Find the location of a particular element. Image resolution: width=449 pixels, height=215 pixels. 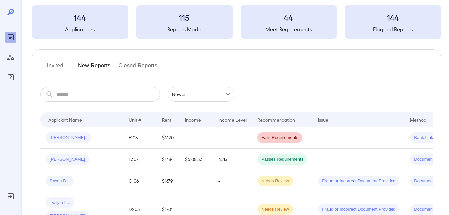

td: $6105.33 is located at coordinates (197, 159).